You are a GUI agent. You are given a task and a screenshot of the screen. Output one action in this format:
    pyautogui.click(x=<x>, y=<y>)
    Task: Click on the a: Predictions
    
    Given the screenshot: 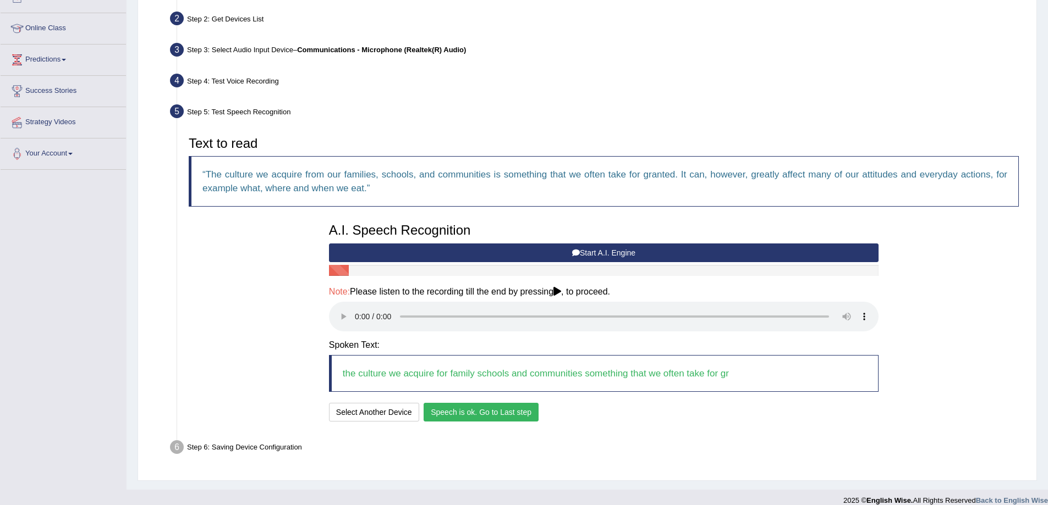 What is the action you would take?
    pyautogui.click(x=63, y=58)
    